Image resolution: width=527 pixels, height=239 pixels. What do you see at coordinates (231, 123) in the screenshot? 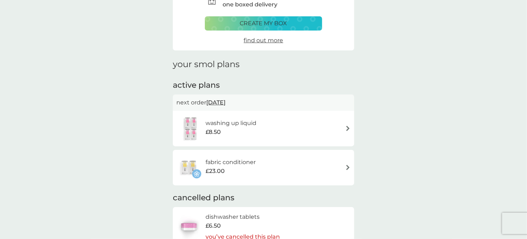
I see `h6: washing up liquid` at bounding box center [231, 123].